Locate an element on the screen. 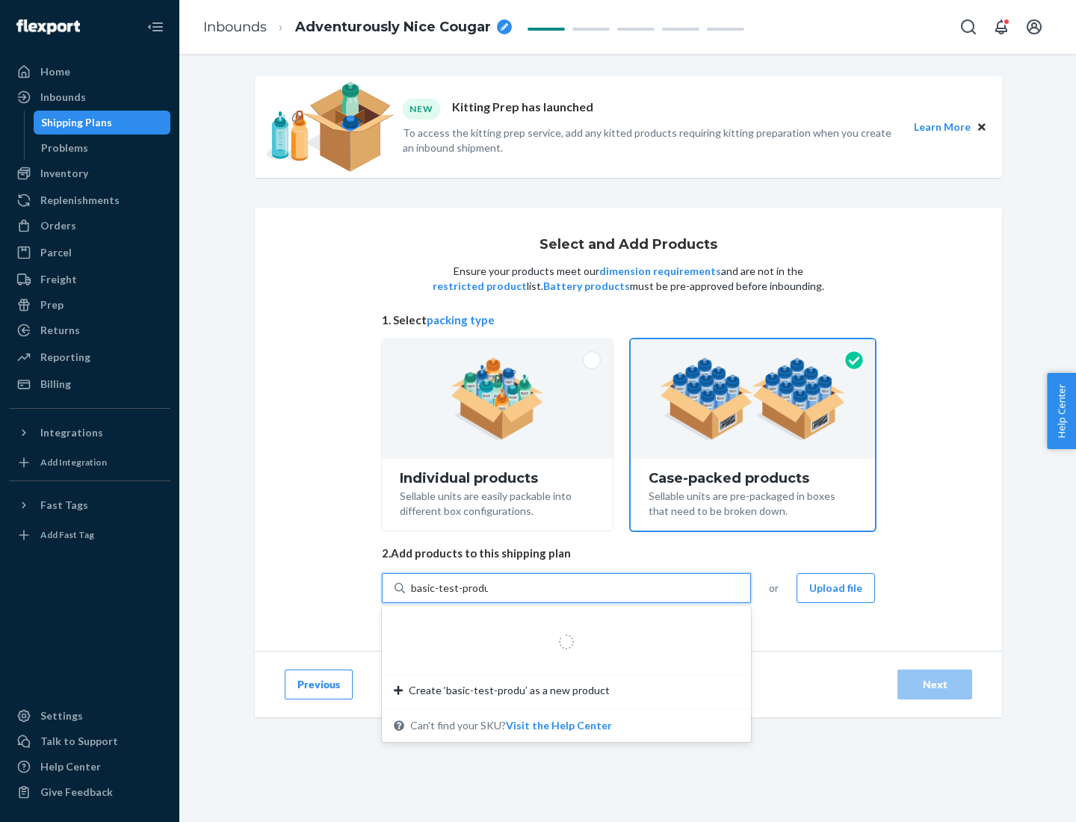 This screenshot has height=822, width=1076. a: Prep is located at coordinates (90, 305).